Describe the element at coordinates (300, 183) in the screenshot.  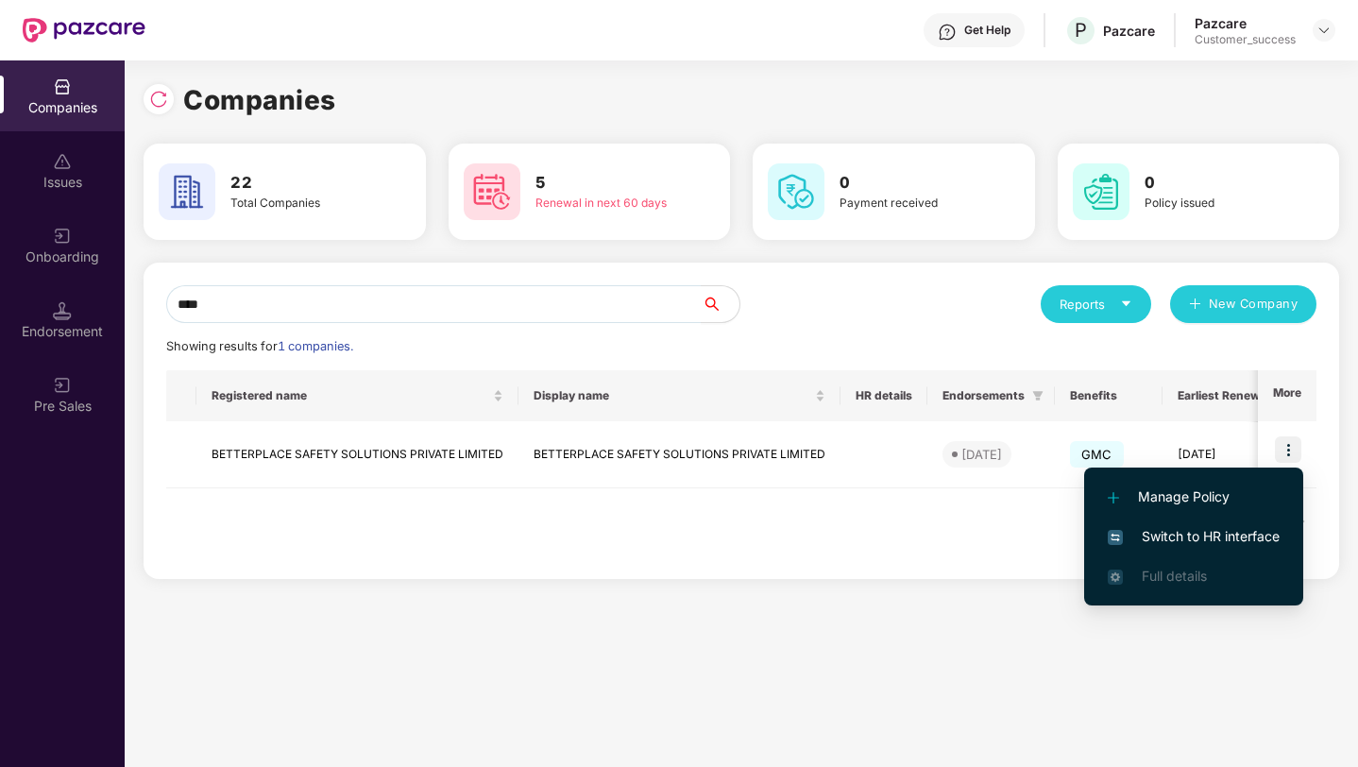
I see `h3: 22` at that location.